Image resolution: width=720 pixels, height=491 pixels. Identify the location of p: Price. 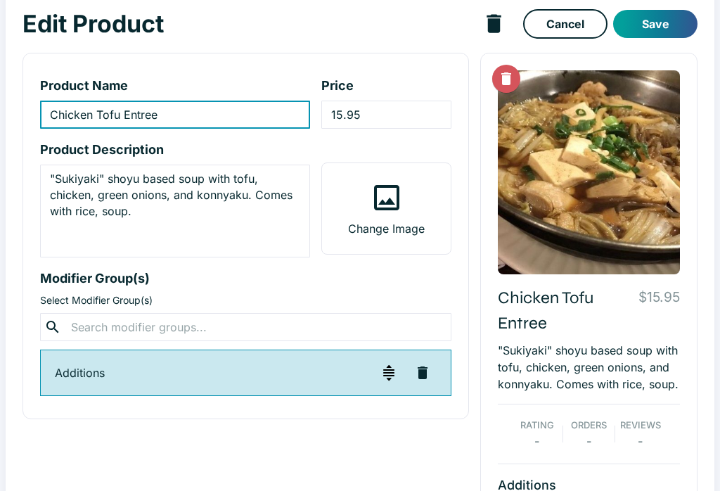
(386, 85).